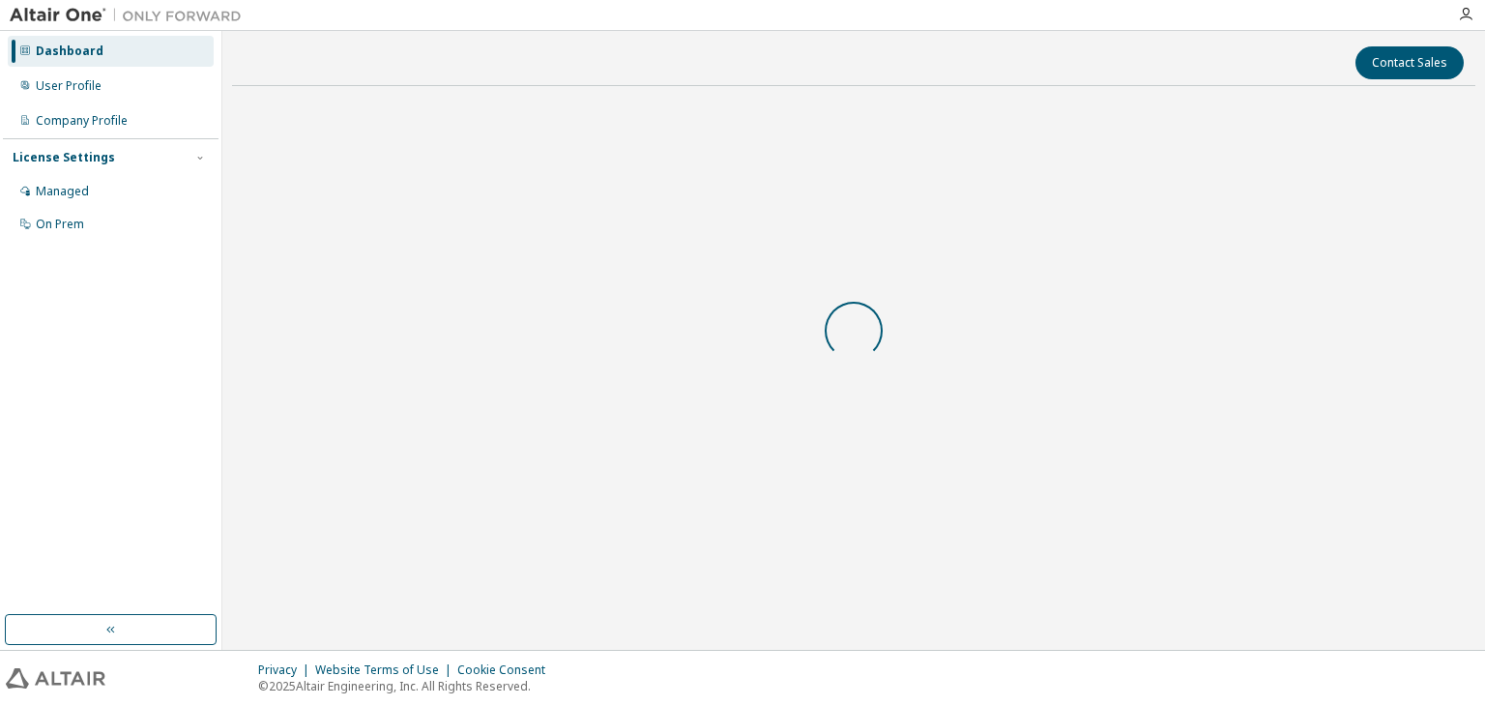 This screenshot has height=706, width=1485. I want to click on div: Cookie Consent, so click(507, 670).